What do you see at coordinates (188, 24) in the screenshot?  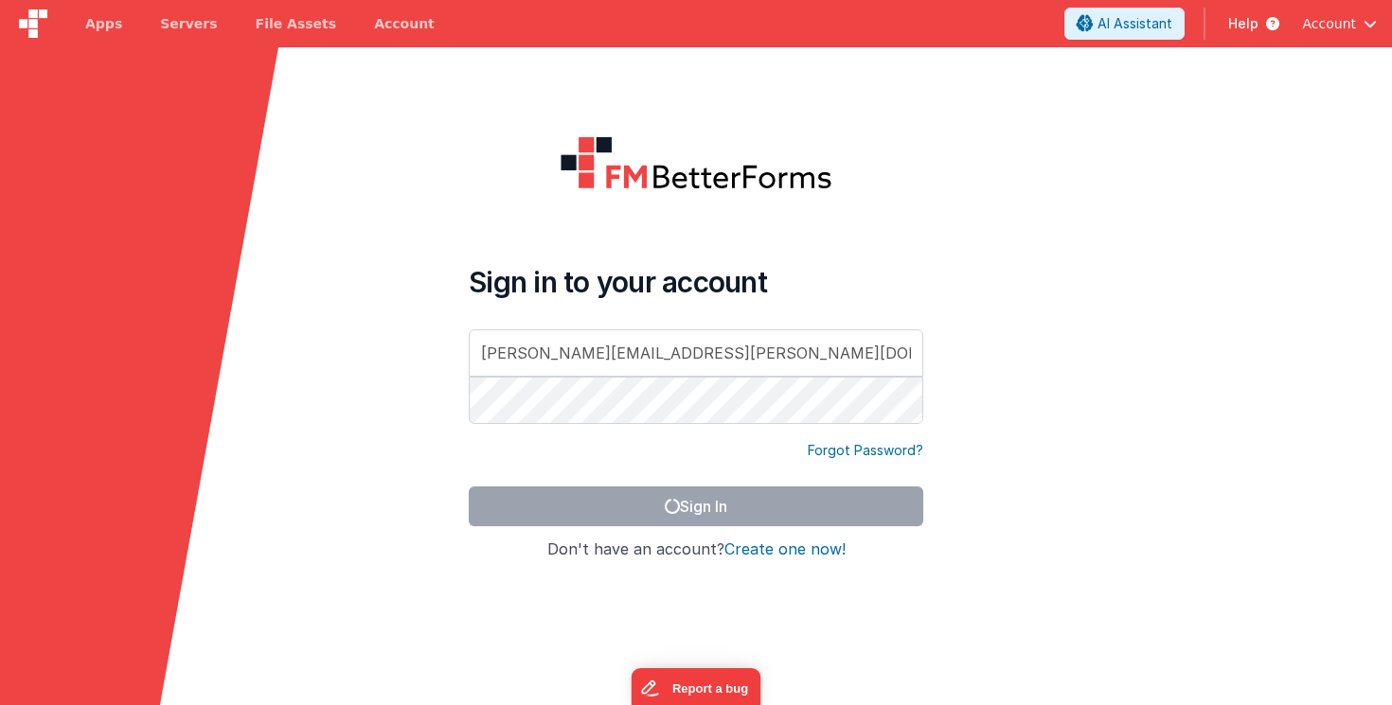 I see `span: Servers` at bounding box center [188, 24].